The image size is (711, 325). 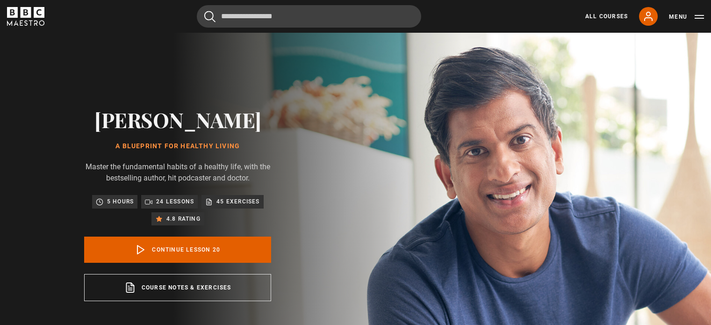 I want to click on p: Master the fundamental habits of a healthy life, with the bestselling author, hit podcaster and d..., so click(x=178, y=173).